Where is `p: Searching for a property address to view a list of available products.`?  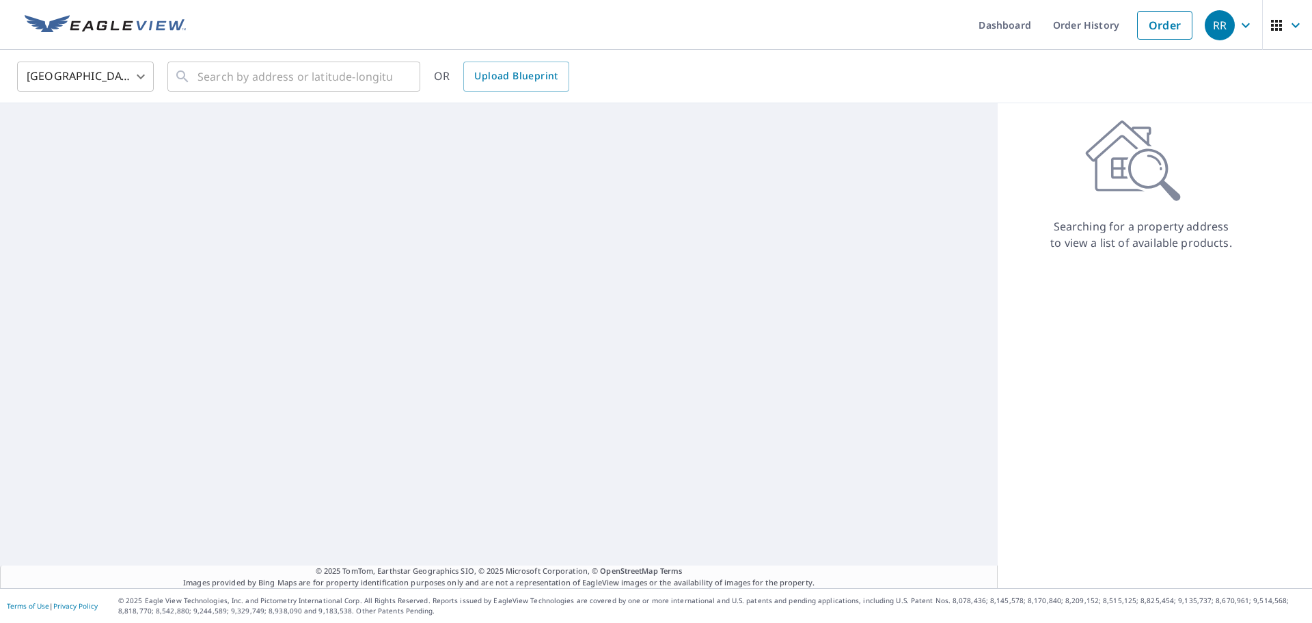
p: Searching for a property address to view a list of available products. is located at coordinates (1142, 234).